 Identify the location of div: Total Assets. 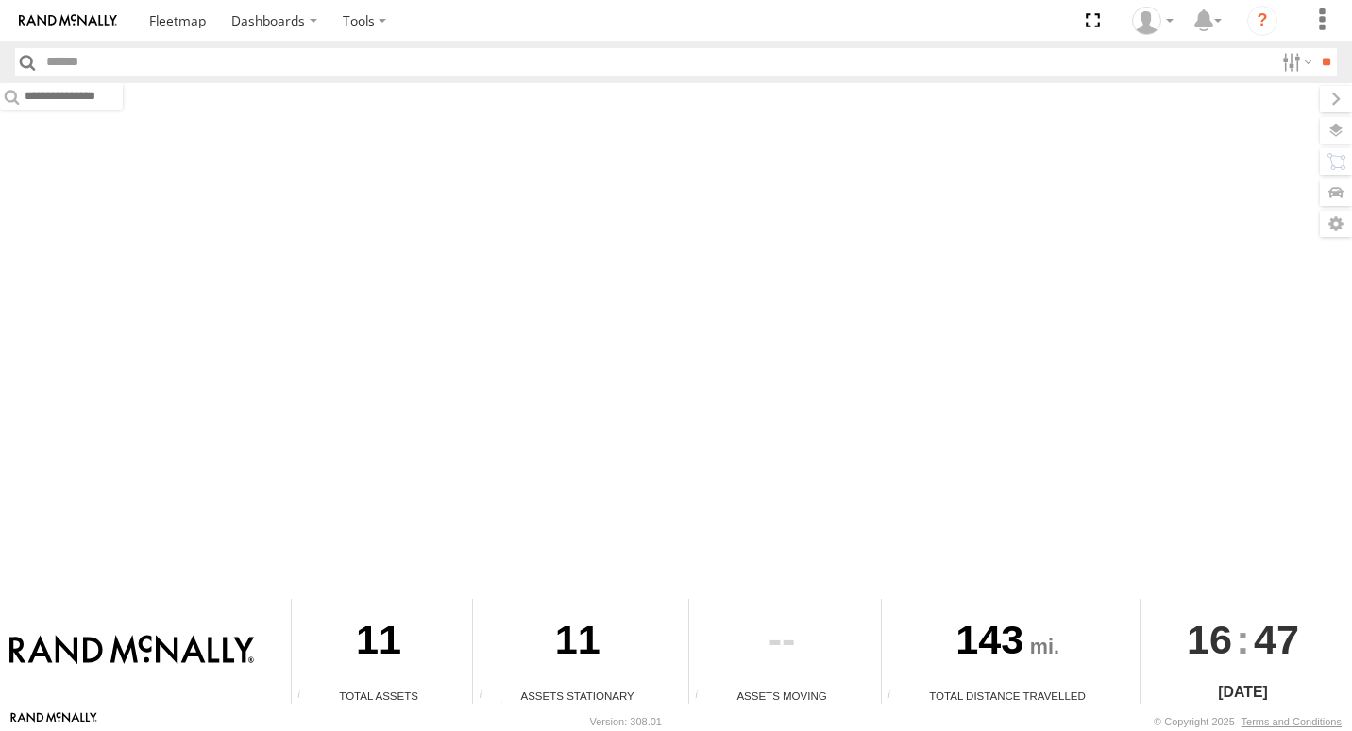
(378, 695).